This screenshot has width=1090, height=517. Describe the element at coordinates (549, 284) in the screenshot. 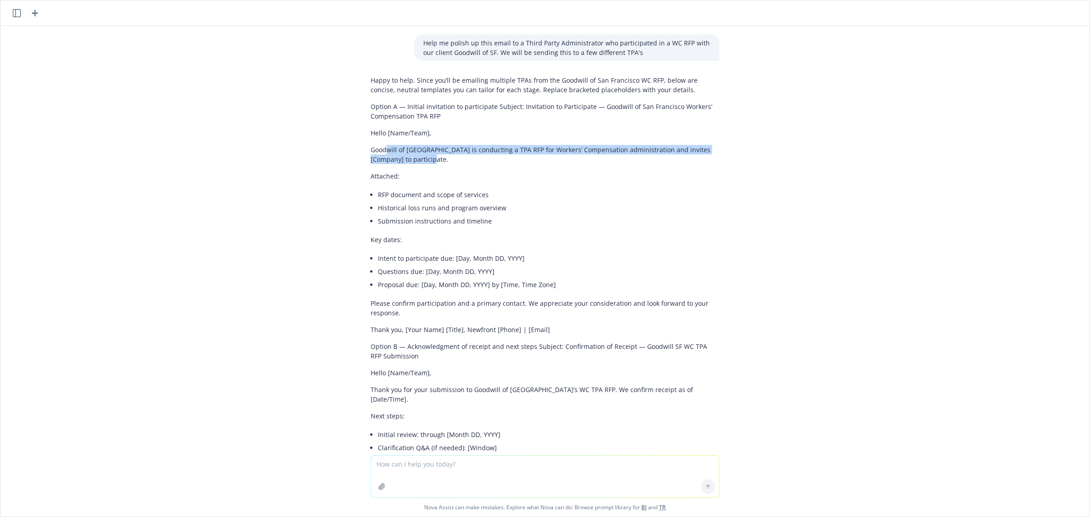

I see `li: Proposal due: [Day, Month DD, YYYY] by [Time, Time Zone]` at that location.